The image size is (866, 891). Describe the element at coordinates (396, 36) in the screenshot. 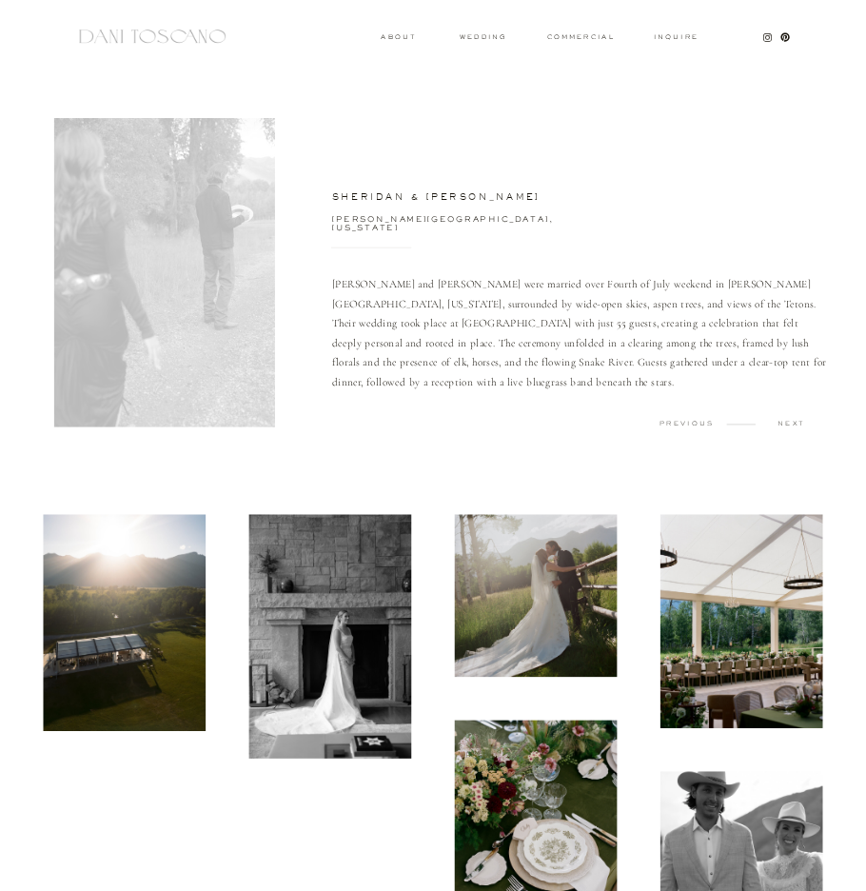

I see `h3: About` at that location.